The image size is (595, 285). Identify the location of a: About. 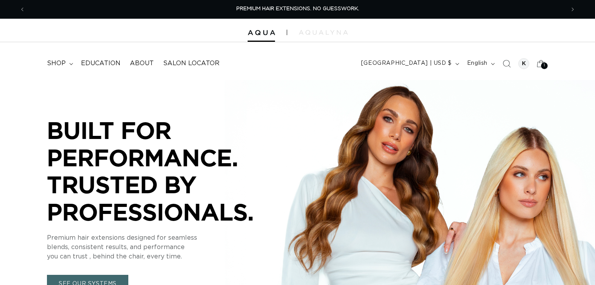
(142, 63).